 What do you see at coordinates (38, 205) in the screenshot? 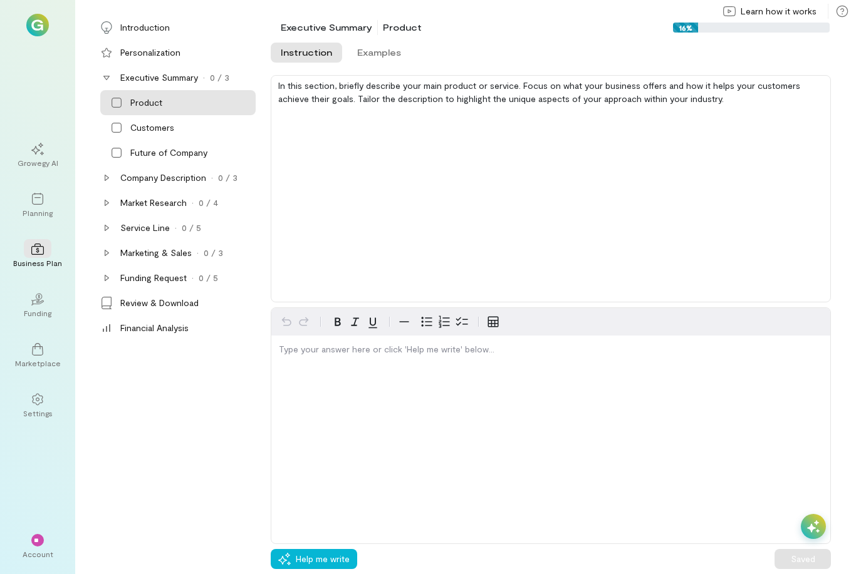
I see `a: Planning` at bounding box center [38, 205].